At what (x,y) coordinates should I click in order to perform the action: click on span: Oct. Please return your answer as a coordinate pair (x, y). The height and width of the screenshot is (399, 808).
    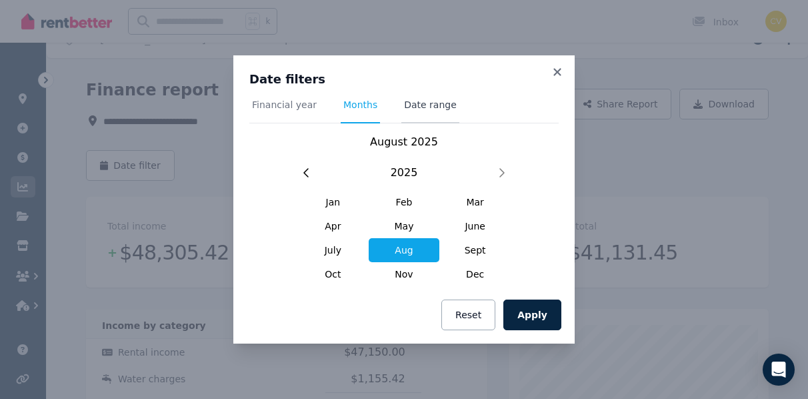
    Looking at the image, I should click on (333, 274).